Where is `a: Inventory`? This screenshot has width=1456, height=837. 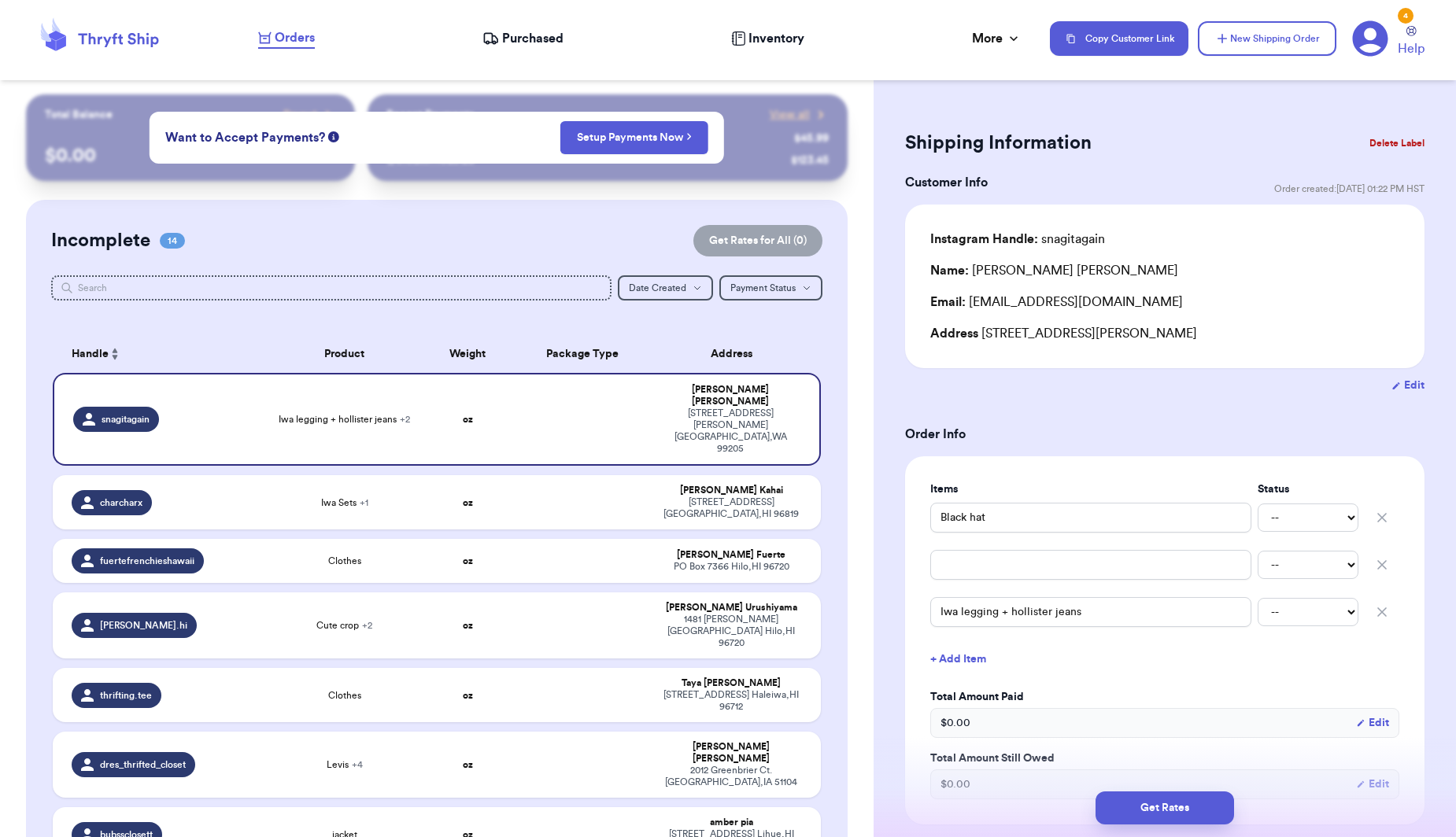
a: Inventory is located at coordinates (767, 39).